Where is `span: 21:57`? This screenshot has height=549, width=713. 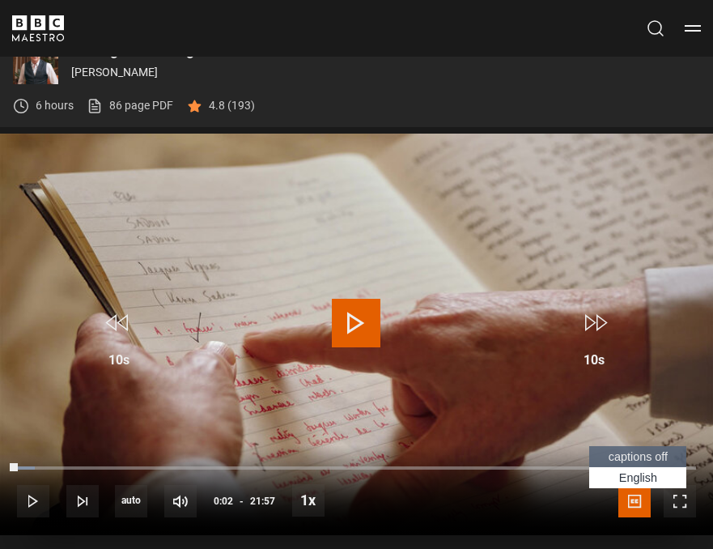
span: 21:57 is located at coordinates (262, 501).